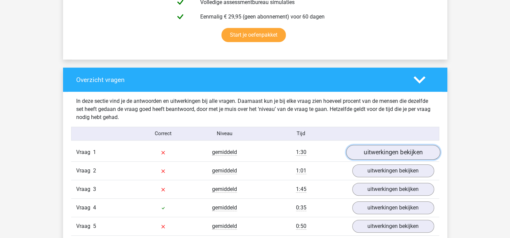  I want to click on span: 3, so click(94, 189).